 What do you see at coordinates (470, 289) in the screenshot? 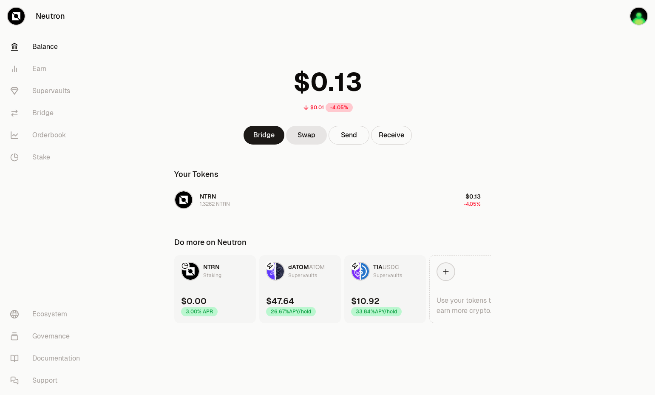
I see `a: Use your tokens to earn more crypto.` at bounding box center [470, 289].